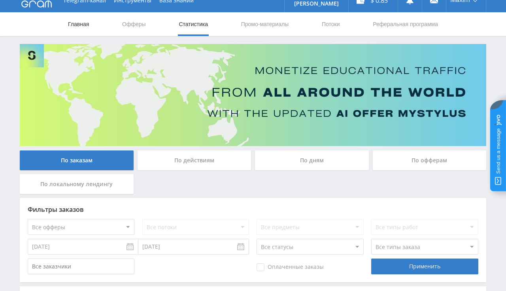  What do you see at coordinates (312, 160) in the screenshot?
I see `div: По дням` at bounding box center [312, 160].